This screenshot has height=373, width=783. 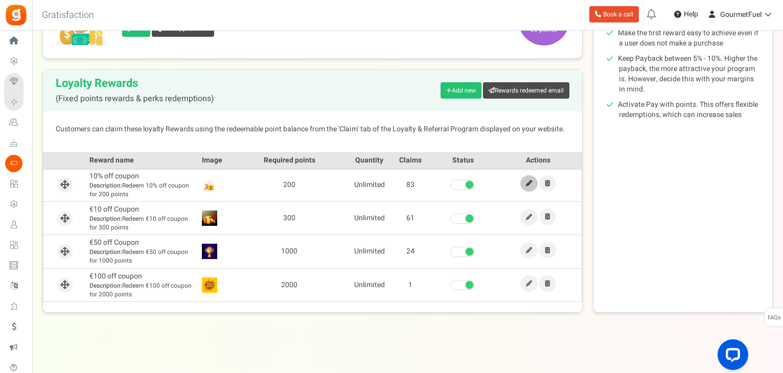 What do you see at coordinates (24, 19) in the screenshot?
I see `button: Open LiveChat chat widget` at bounding box center [24, 19].